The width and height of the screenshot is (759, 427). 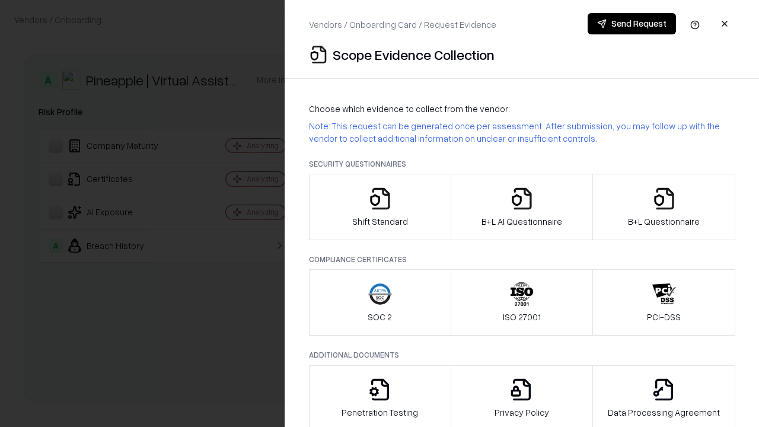 I want to click on p: Privacy Policy, so click(x=522, y=412).